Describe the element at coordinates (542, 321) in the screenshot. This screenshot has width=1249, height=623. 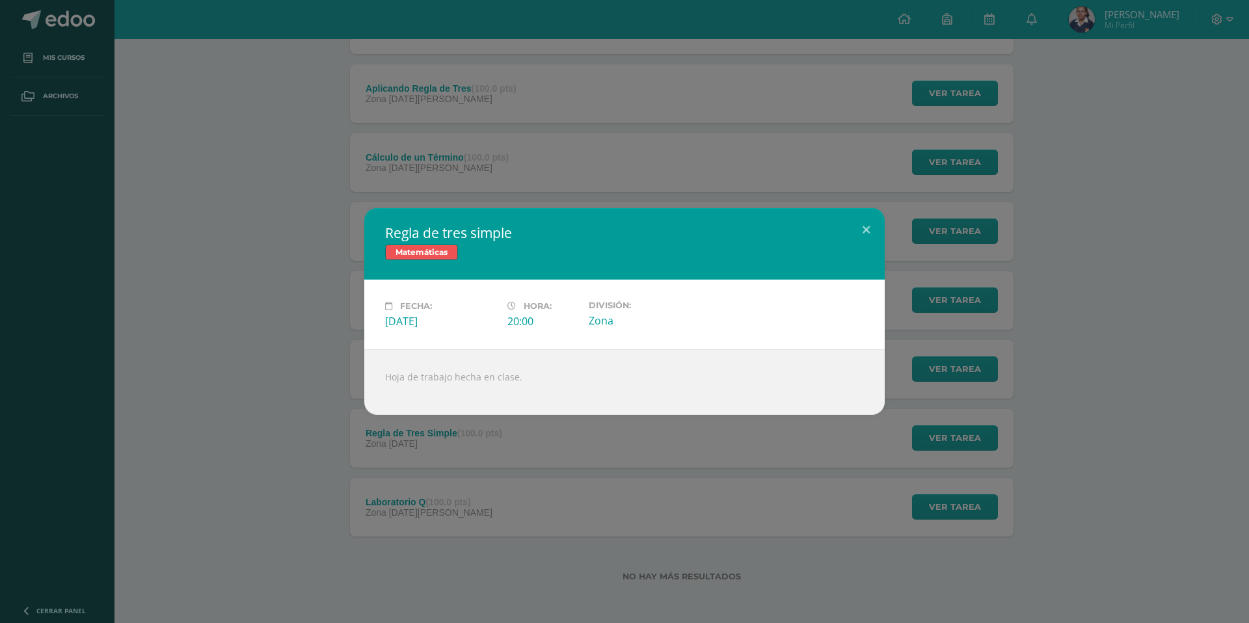
I see `div: 20:00` at that location.